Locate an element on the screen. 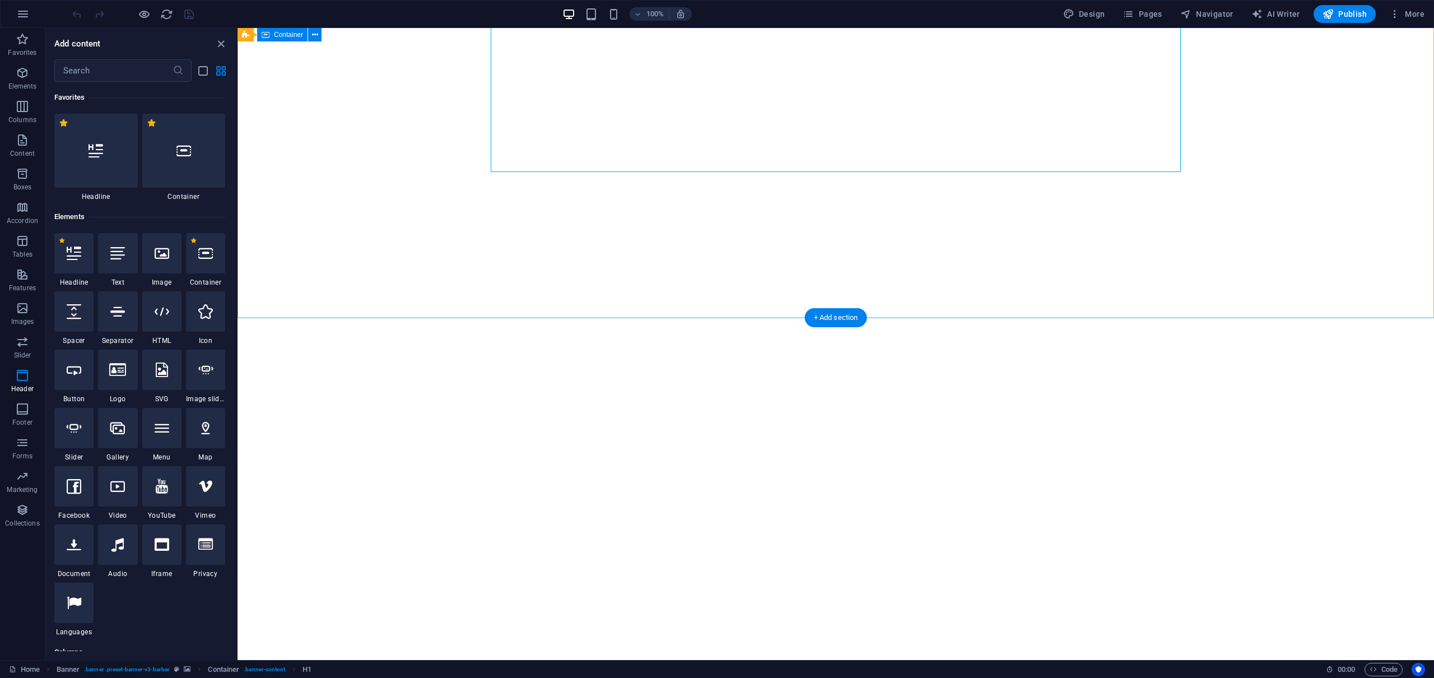  span: Facebook is located at coordinates (74, 515).